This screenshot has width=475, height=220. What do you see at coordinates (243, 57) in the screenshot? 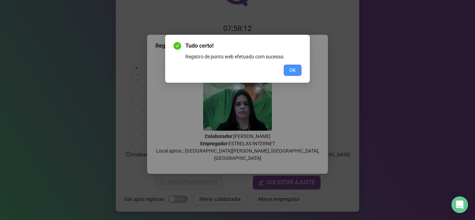
I see `div: Registro de ponto web efetuado com sucesso.` at bounding box center [243, 57].